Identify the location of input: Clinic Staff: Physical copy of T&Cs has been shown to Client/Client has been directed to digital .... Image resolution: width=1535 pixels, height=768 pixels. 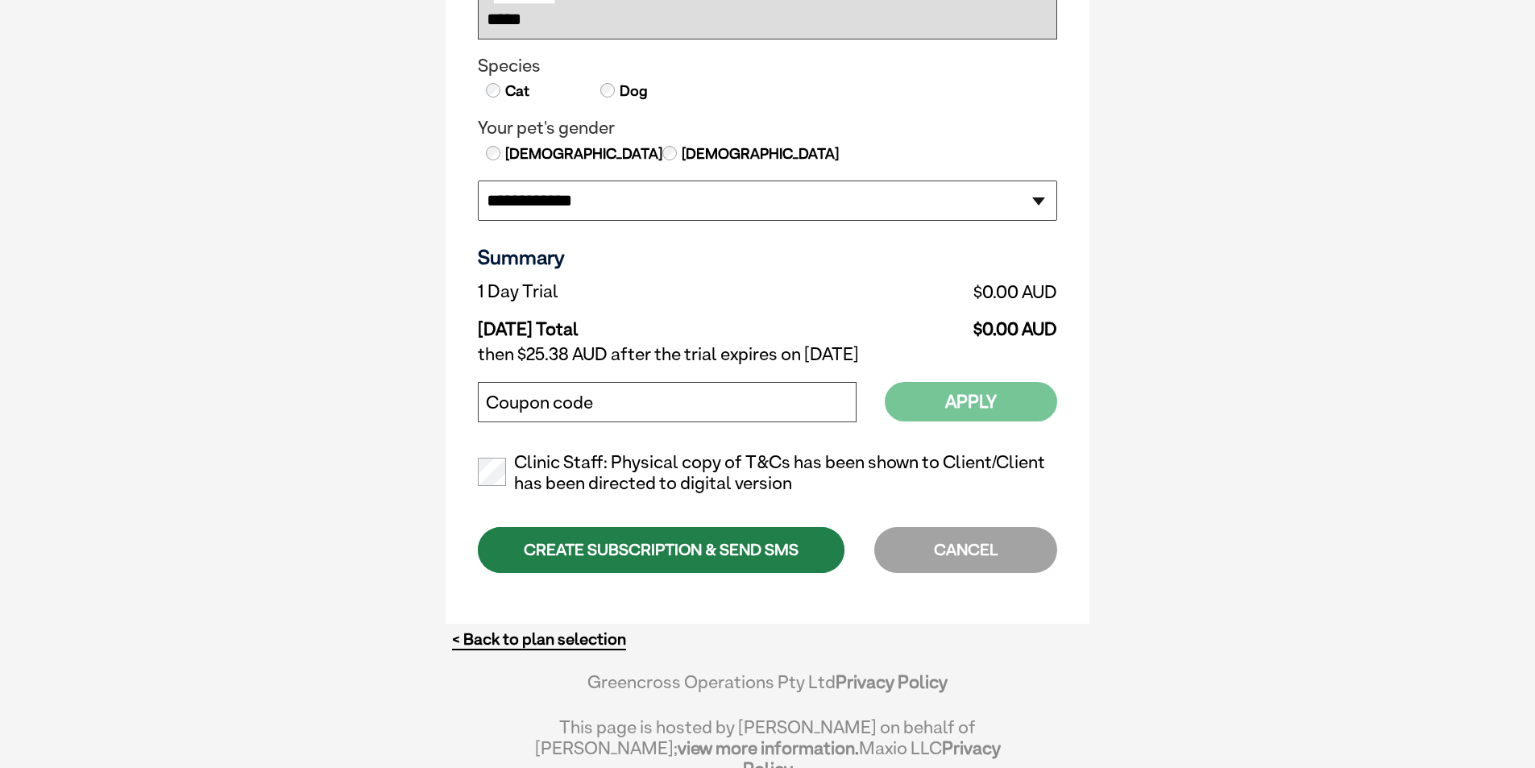
(491, 471).